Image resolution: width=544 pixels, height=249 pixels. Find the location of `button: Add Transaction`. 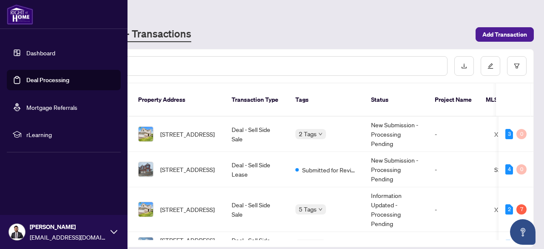

button: Add Transaction is located at coordinates (505, 34).